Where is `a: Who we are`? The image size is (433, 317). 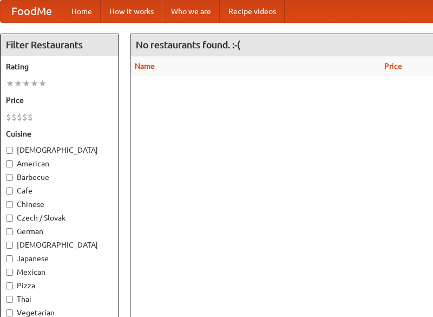 a: Who we are is located at coordinates (191, 11).